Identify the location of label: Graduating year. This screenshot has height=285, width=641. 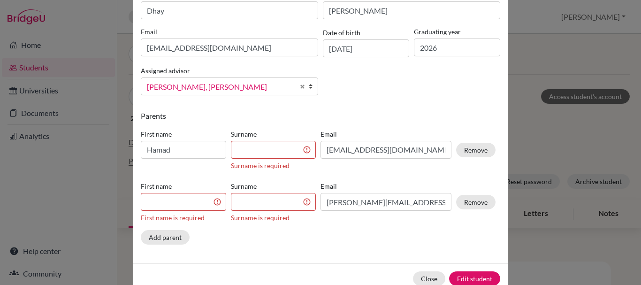
(457, 31).